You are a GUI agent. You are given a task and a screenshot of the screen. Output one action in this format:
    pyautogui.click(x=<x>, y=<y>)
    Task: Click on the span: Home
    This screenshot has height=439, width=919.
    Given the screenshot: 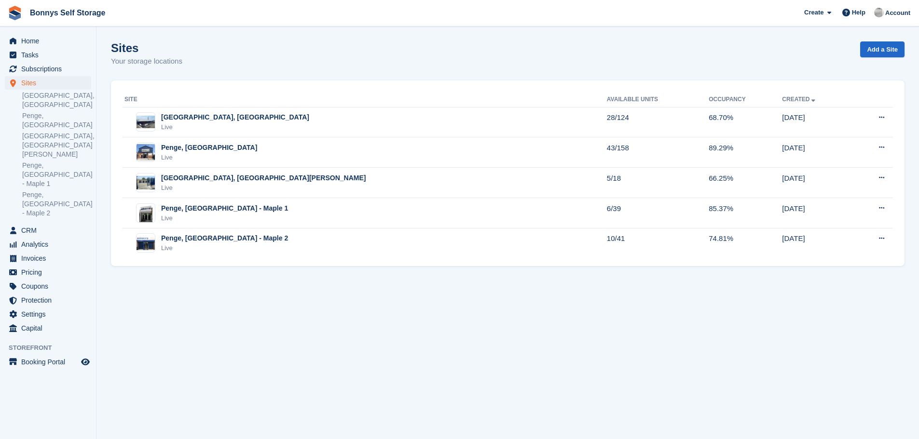 What is the action you would take?
    pyautogui.click(x=50, y=41)
    